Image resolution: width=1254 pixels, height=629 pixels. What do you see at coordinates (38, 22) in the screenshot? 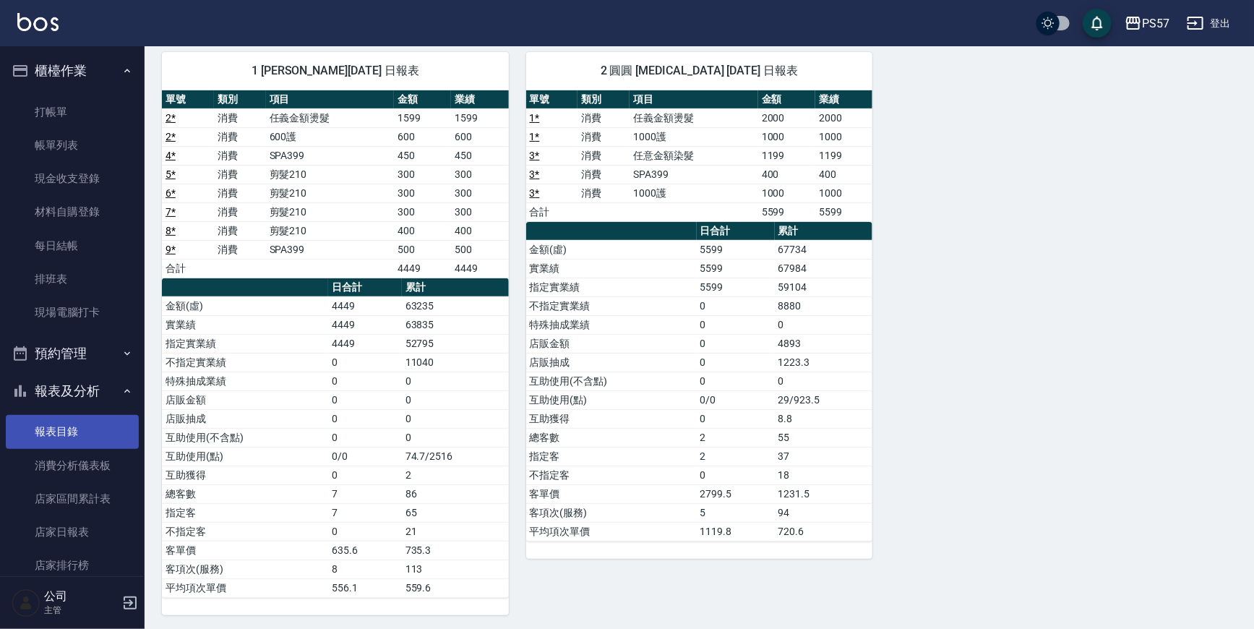
I see `img: Logo` at bounding box center [38, 22].